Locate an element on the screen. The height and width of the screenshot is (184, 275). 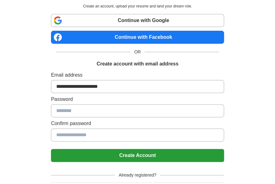
label: Confirm password is located at coordinates (137, 124).